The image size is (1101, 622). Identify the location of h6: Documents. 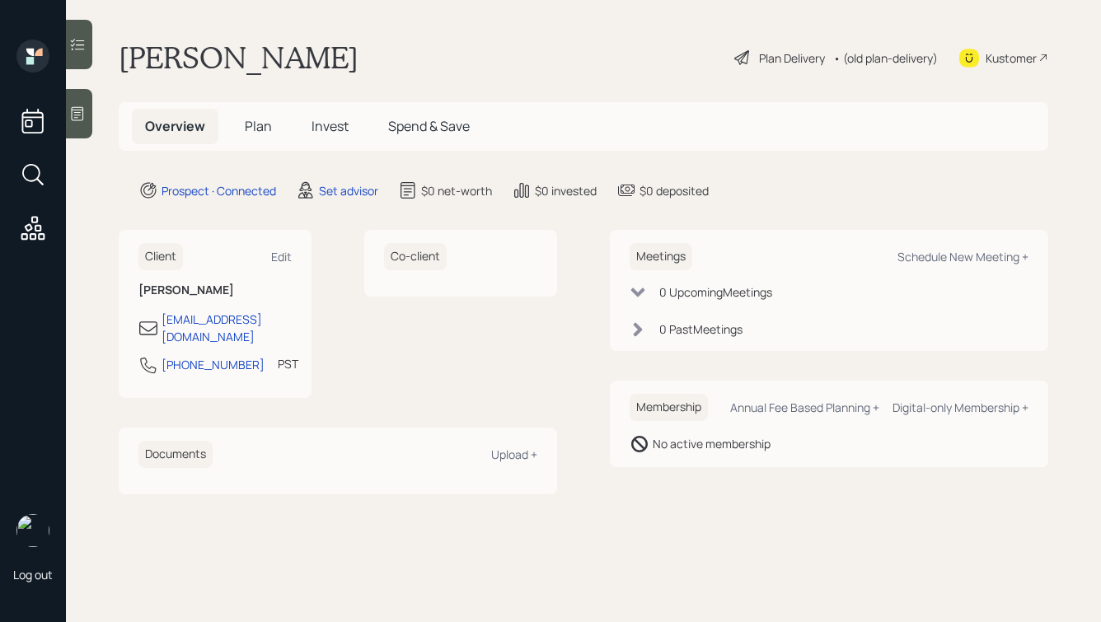
(176, 454).